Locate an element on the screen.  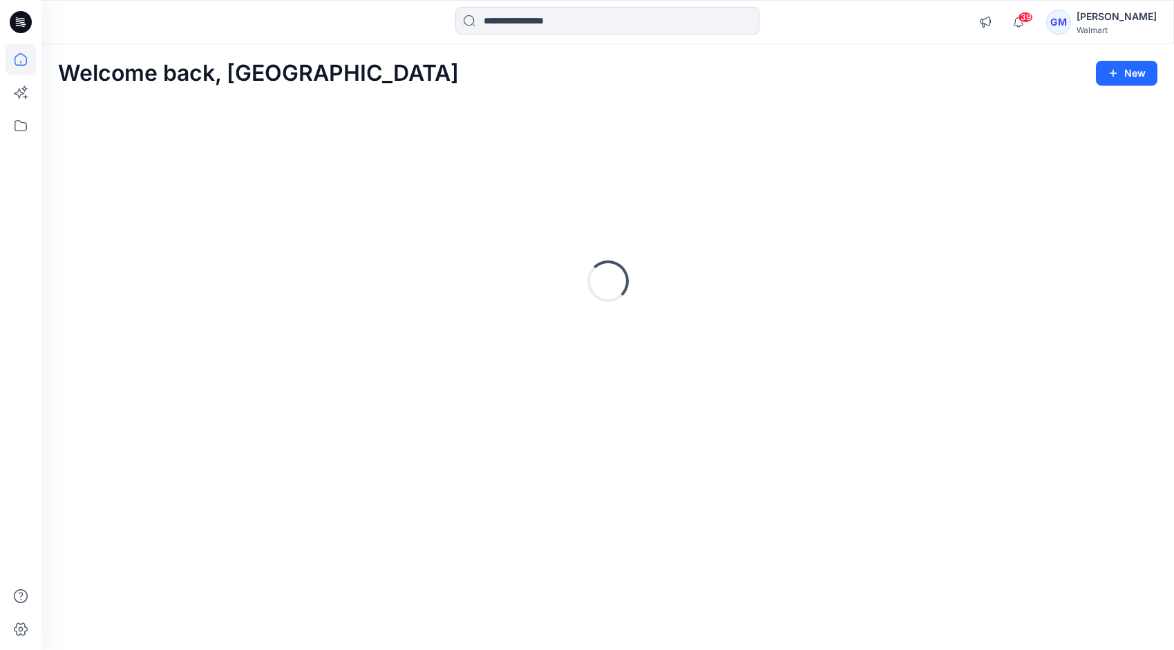
button: New is located at coordinates (1126, 73).